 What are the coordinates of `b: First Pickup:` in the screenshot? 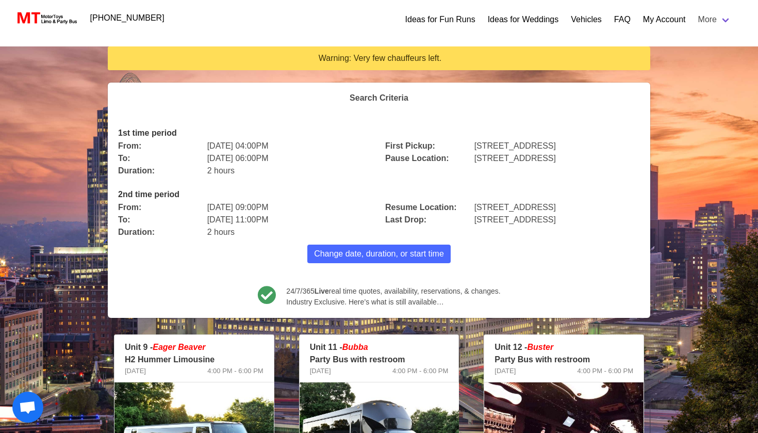 It's located at (410, 145).